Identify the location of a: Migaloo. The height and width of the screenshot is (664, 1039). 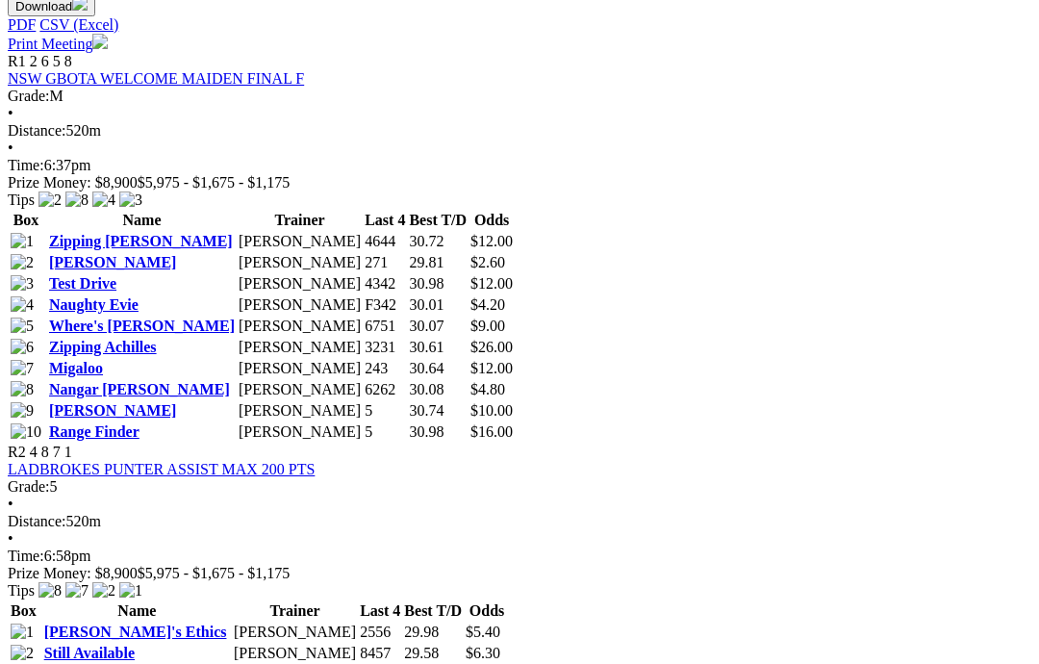
(76, 368).